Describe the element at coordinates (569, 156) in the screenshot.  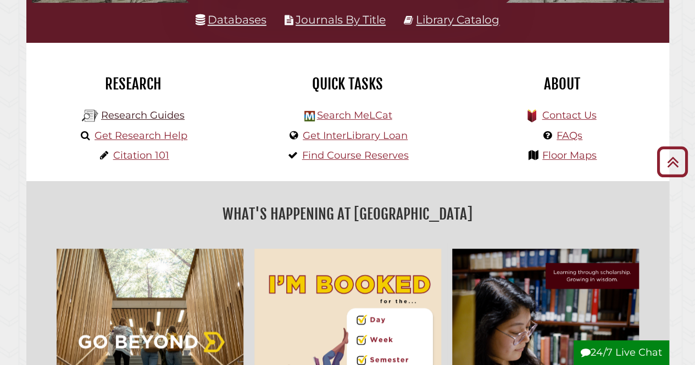
I see `a: Floor Maps` at that location.